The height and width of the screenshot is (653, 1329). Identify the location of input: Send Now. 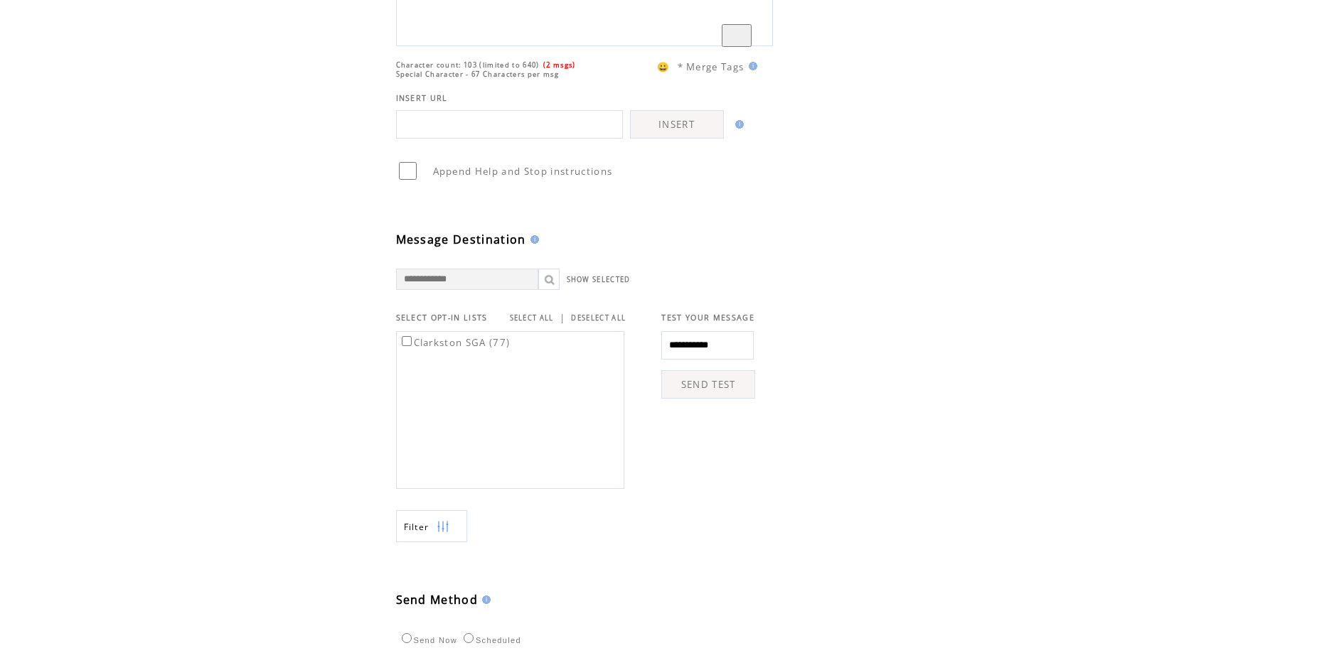
(407, 638).